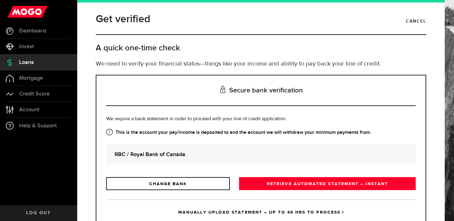  I want to click on span: Mortgage, so click(31, 78).